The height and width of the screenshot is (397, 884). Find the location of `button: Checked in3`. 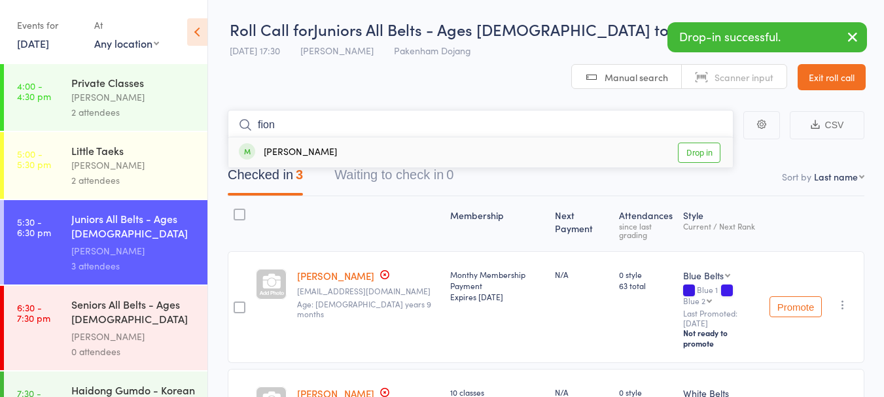

button: Checked in3 is located at coordinates (265, 178).